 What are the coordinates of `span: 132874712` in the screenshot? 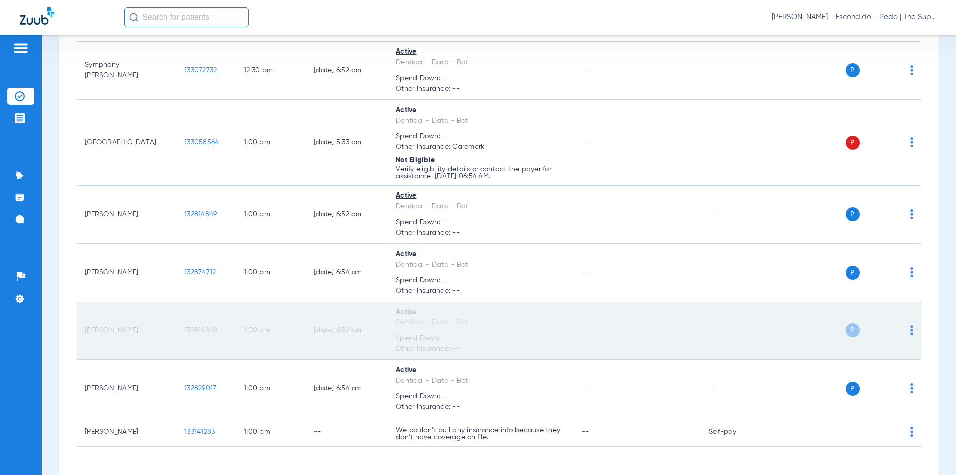 It's located at (200, 272).